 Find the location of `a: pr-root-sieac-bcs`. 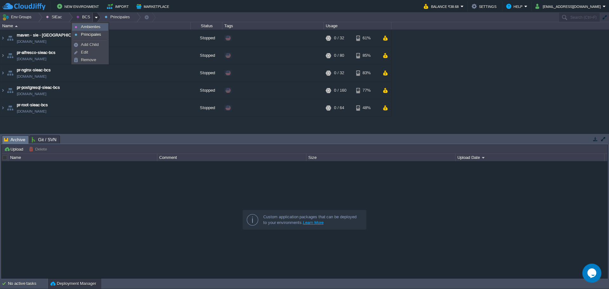

a: pr-root-sieac-bcs is located at coordinates (32, 105).